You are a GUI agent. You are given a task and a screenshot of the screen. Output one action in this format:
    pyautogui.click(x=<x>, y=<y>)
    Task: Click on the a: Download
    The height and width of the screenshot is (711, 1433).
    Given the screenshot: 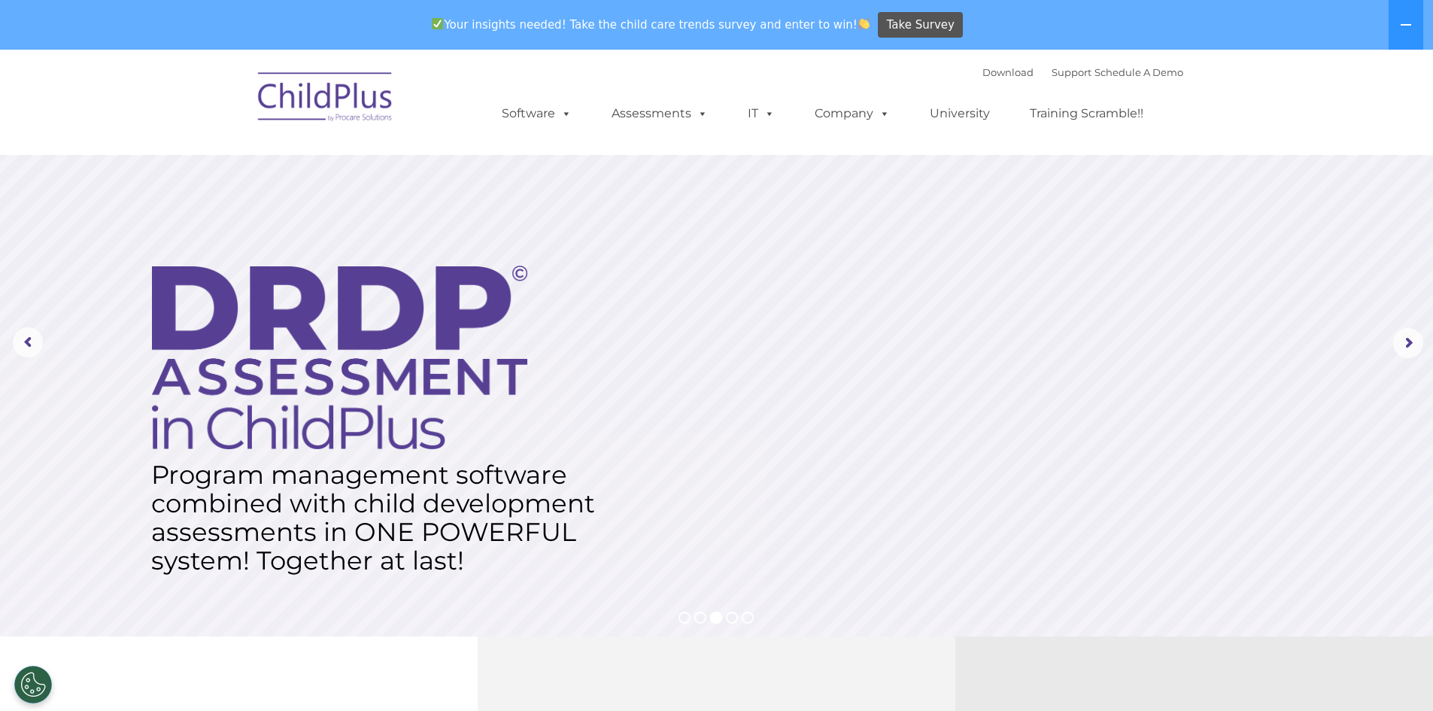 What is the action you would take?
    pyautogui.click(x=1008, y=72)
    